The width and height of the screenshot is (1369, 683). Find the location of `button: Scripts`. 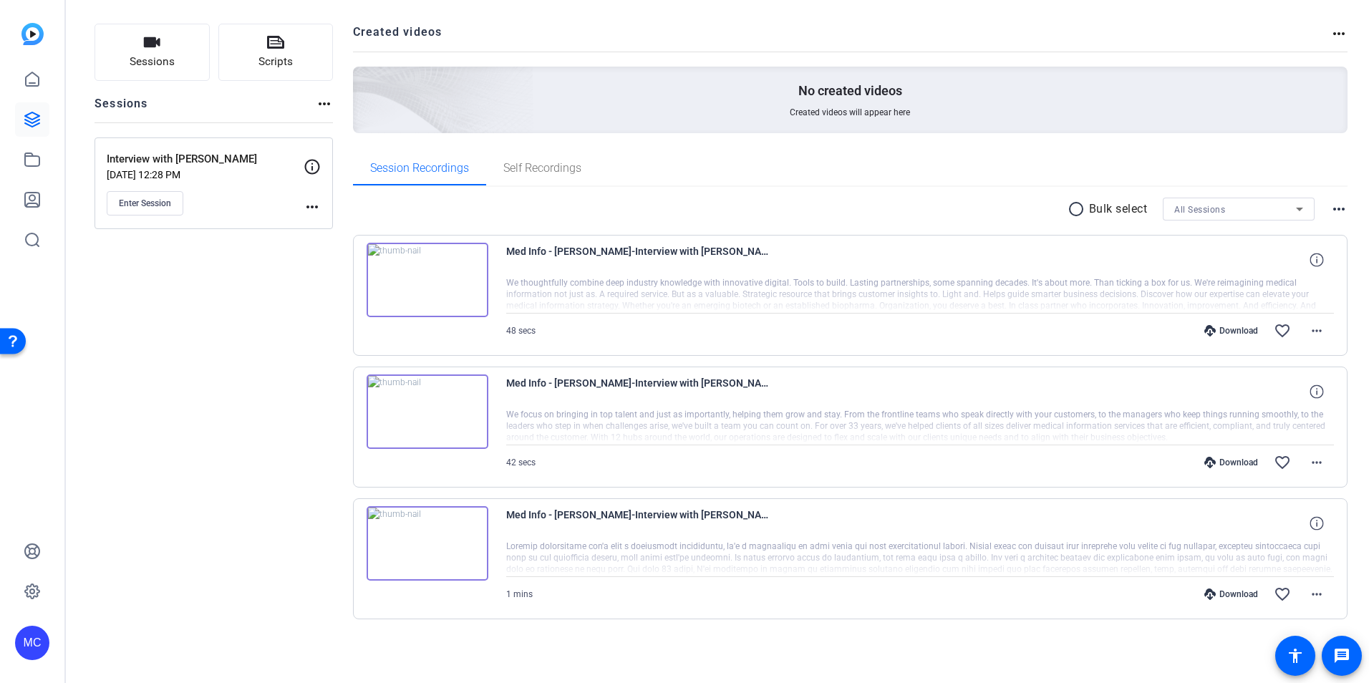

button: Scripts is located at coordinates (276, 52).